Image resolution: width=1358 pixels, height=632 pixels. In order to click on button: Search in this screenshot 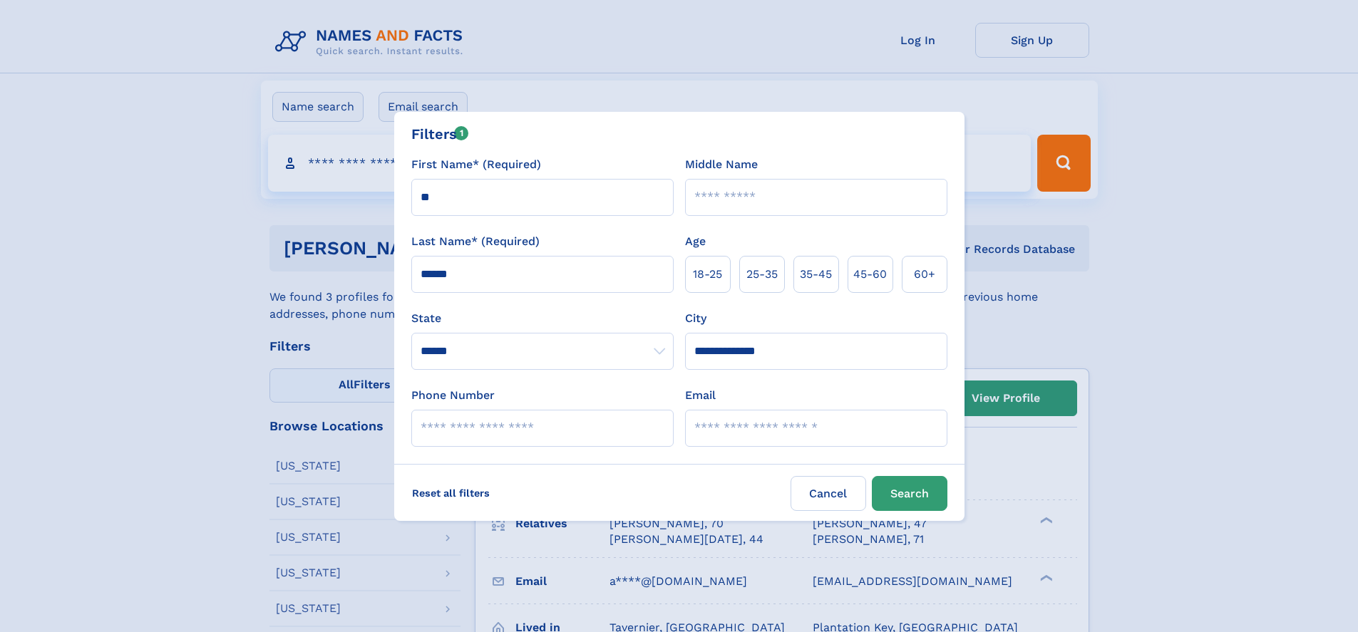, I will do `click(909, 493)`.